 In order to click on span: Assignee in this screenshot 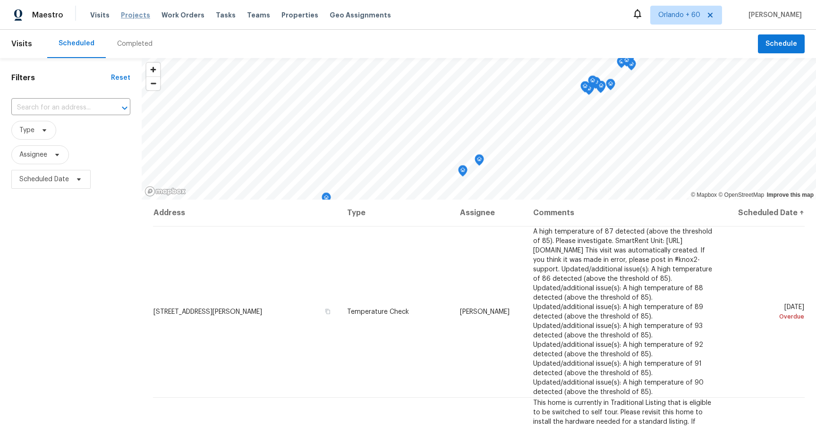, I will do `click(33, 155)`.